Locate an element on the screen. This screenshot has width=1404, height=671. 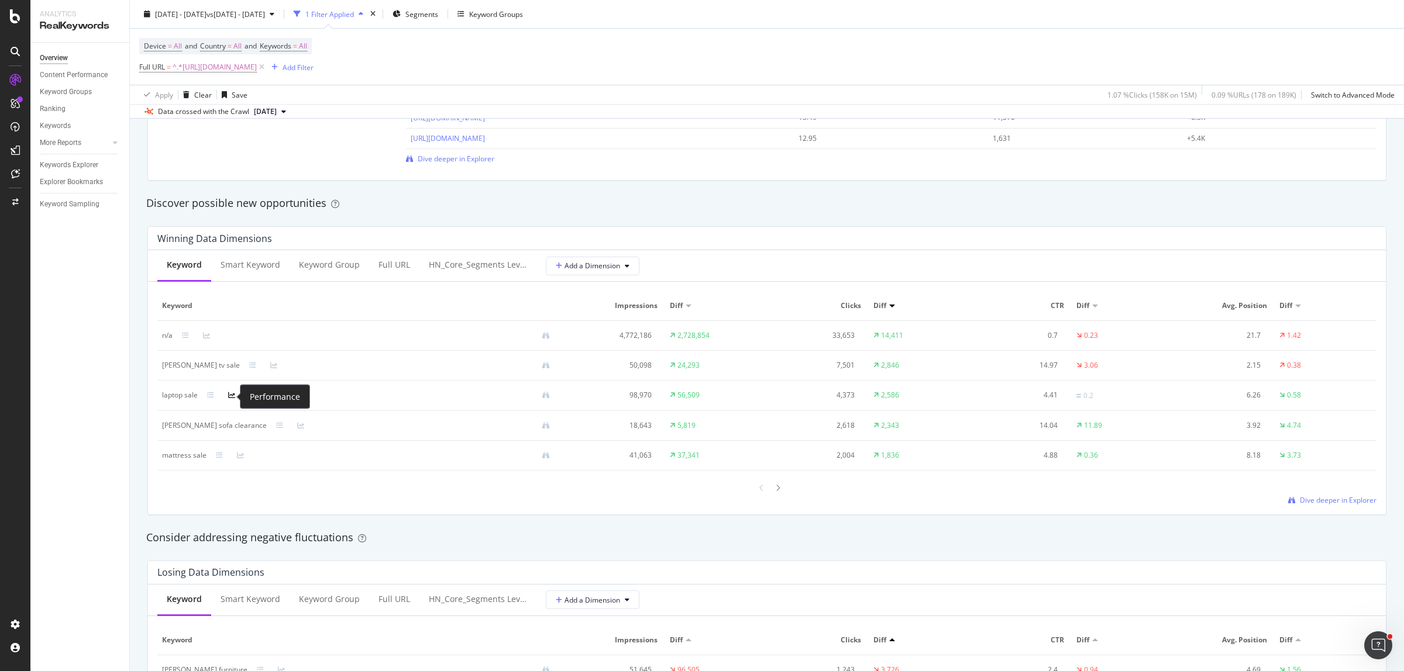
div: Switch to Advanced Mode is located at coordinates (1352, 94).